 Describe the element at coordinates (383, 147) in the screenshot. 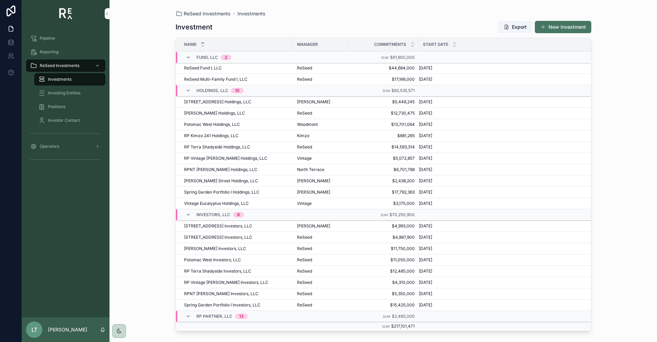

I see `a: $14,593,314` at that location.